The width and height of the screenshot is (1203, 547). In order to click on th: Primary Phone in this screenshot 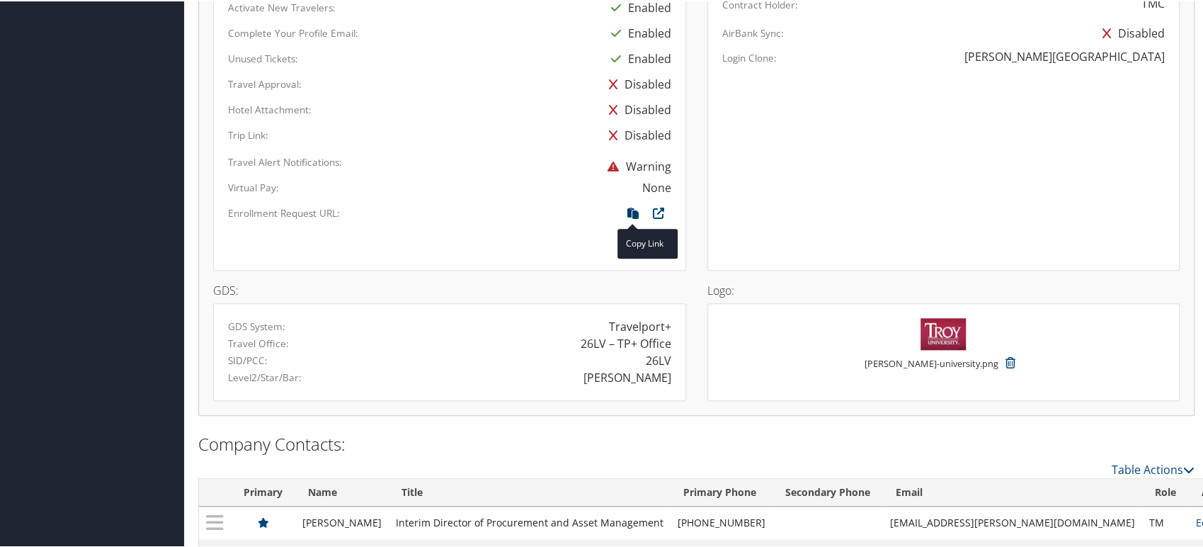, I will do `click(721, 491)`.